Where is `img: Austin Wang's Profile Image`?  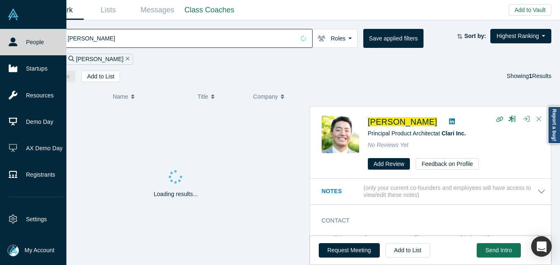
img: Austin Wang's Profile Image is located at coordinates (340, 134).